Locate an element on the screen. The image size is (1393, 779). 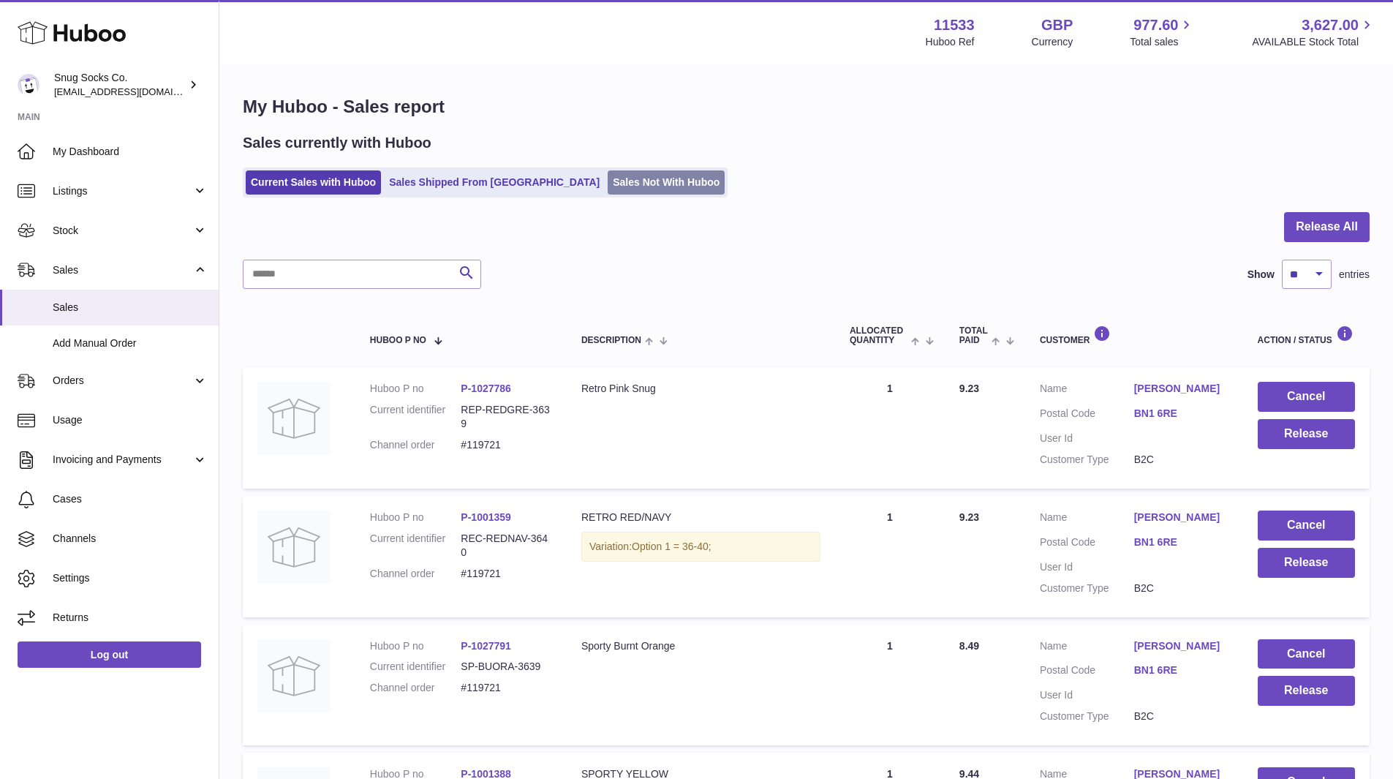
img: info@snugsocks.co.uk is located at coordinates (29, 85).